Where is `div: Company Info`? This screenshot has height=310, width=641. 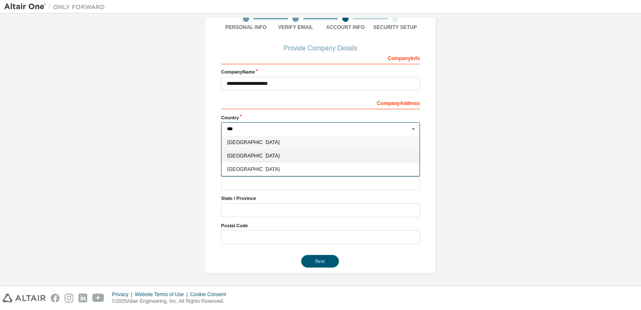 div: Company Info is located at coordinates (321, 57).